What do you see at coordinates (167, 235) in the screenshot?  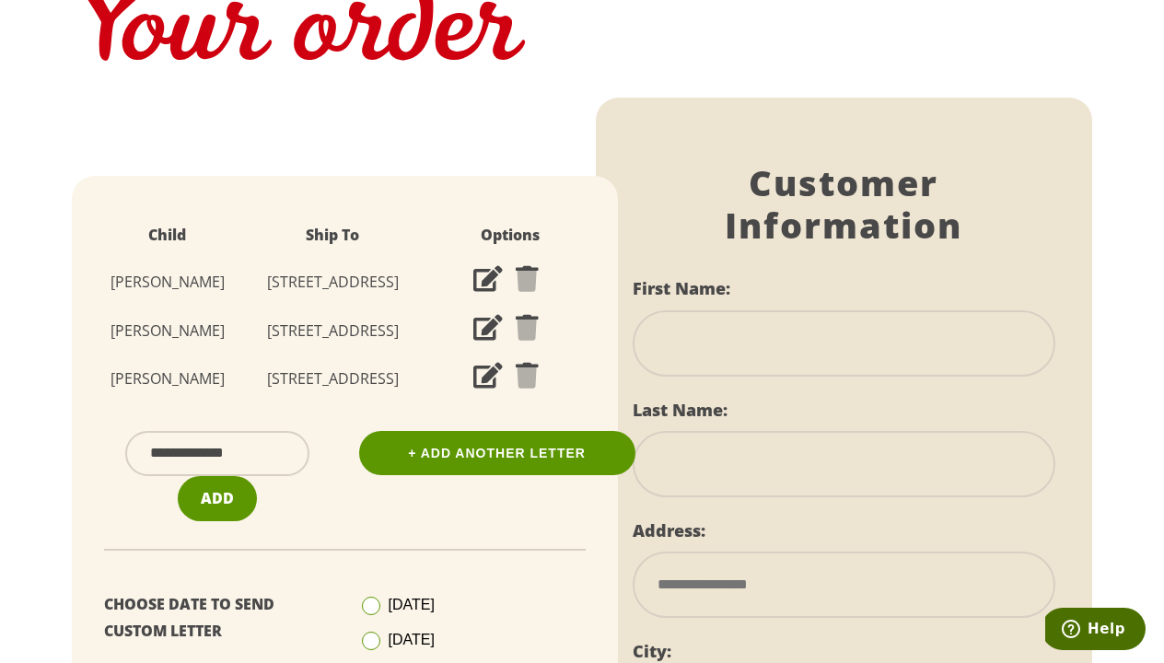 I see `th: Child` at bounding box center [167, 235].